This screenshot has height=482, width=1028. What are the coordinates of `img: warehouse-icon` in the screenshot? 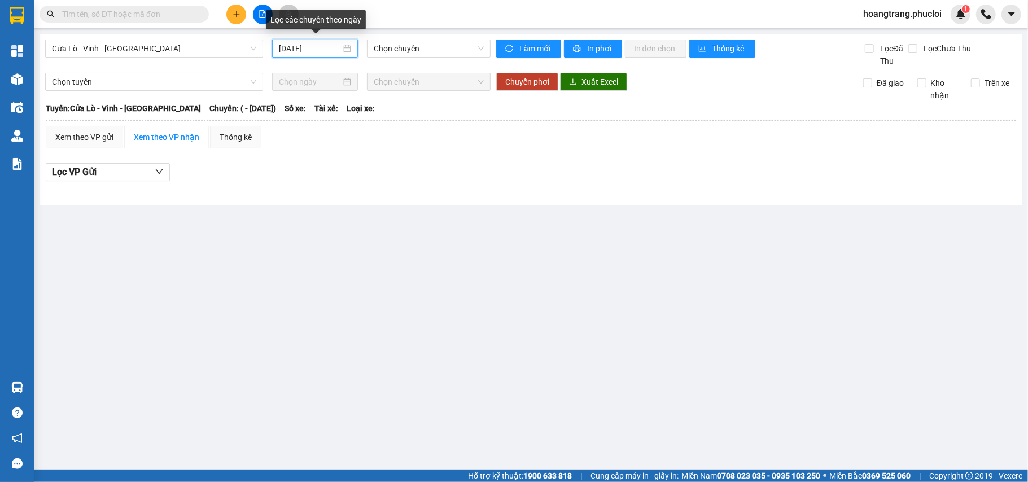 It's located at (17, 387).